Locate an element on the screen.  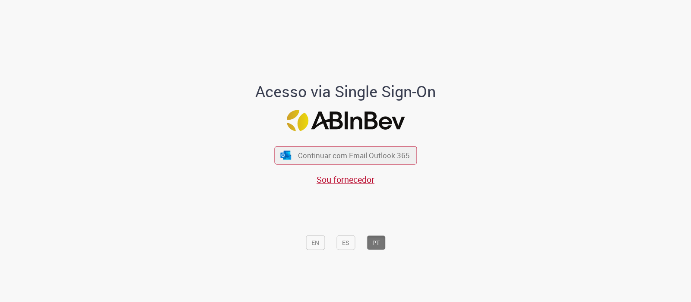
span: Sou fornecedor is located at coordinates (346, 179).